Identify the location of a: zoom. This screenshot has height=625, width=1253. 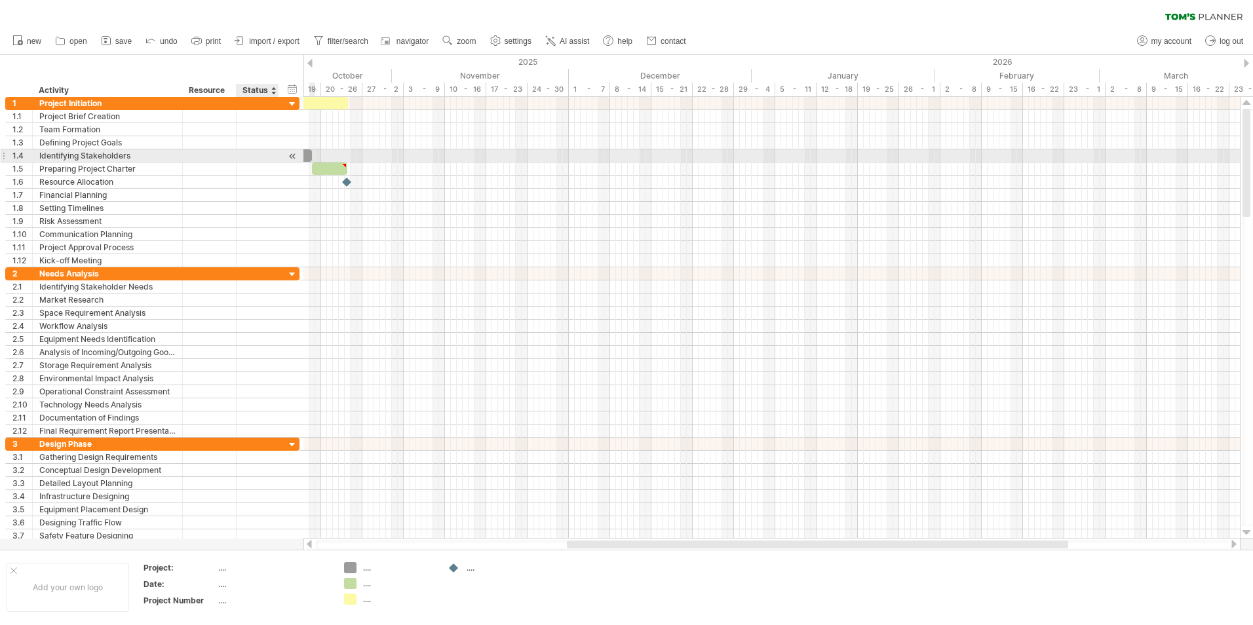
(459, 41).